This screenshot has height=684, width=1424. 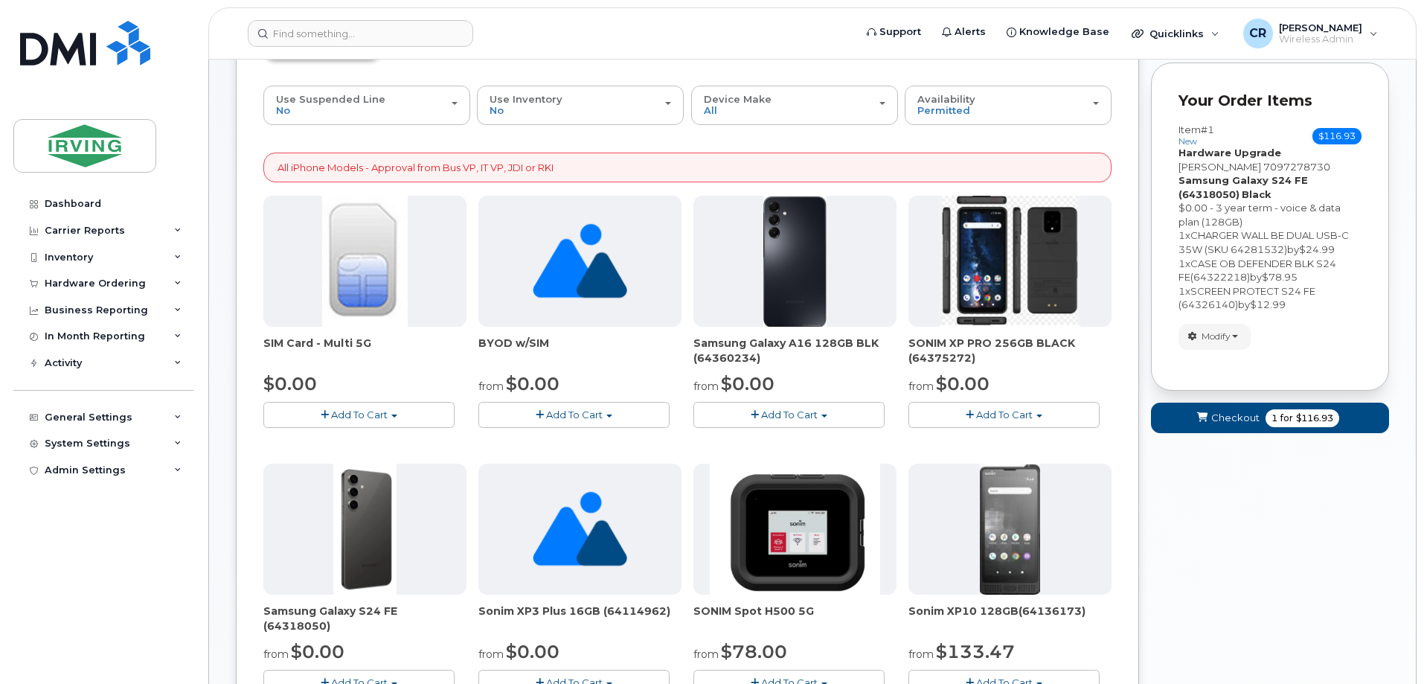 What do you see at coordinates (365, 350) in the screenshot?
I see `span: SIM Card - Multi 5G` at bounding box center [365, 350].